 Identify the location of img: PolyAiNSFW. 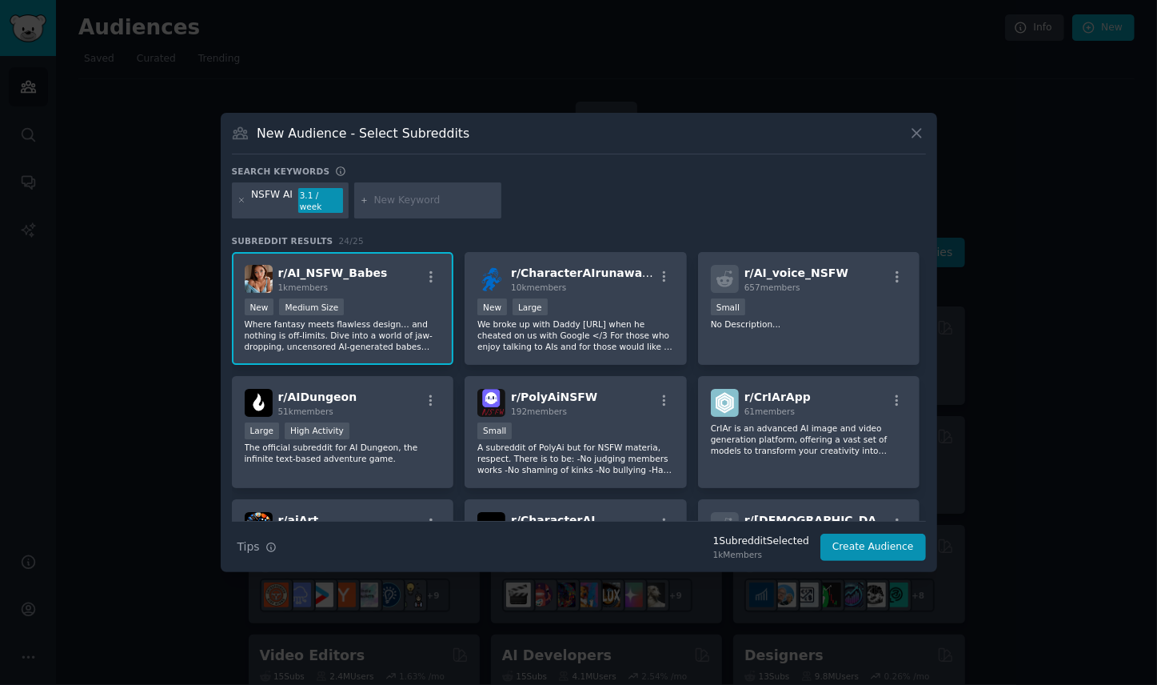
(491, 402).